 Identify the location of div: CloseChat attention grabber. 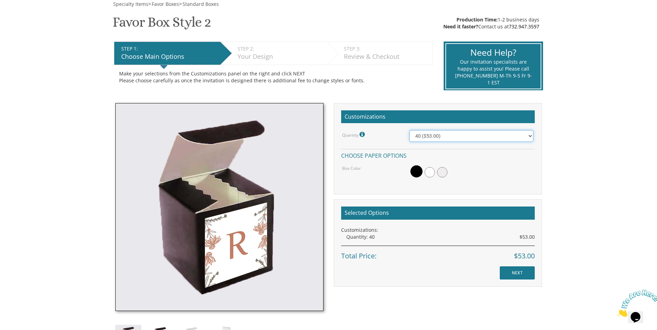
(21, 16).